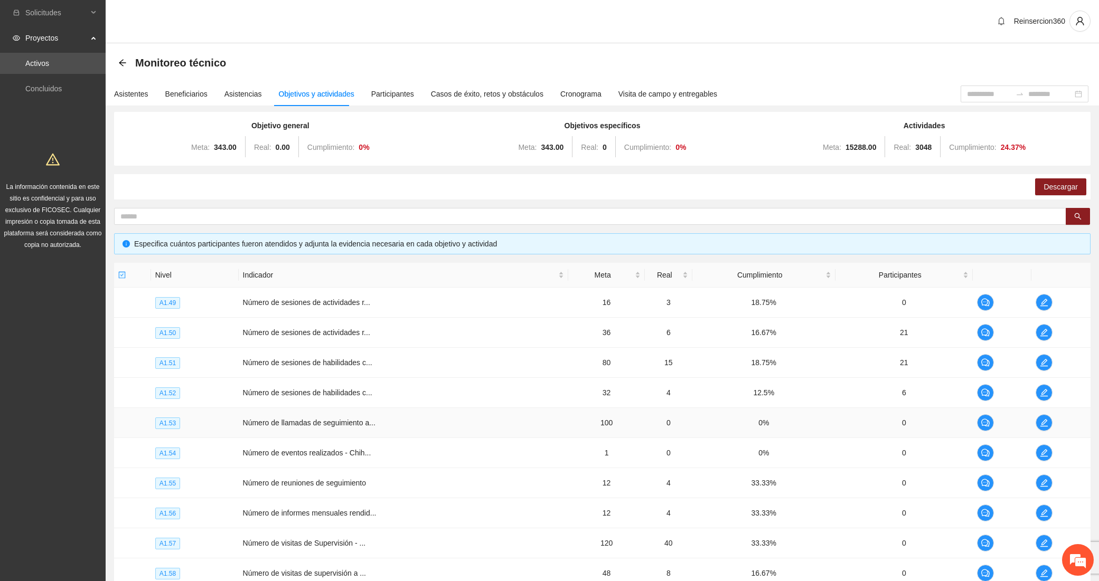  I want to click on td: 16, so click(606, 303).